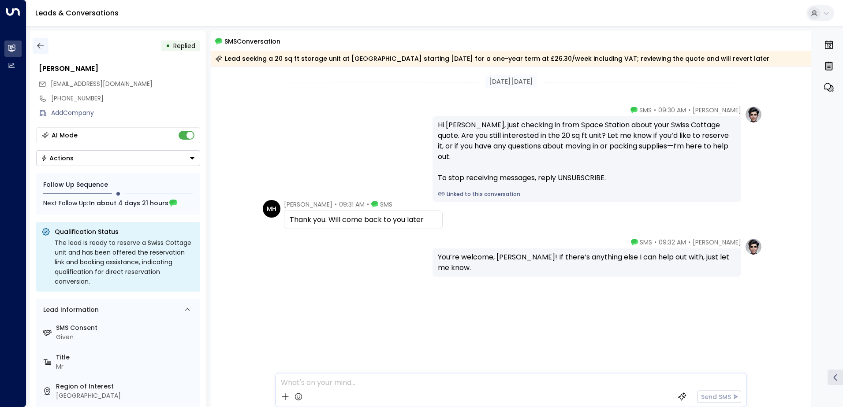 This screenshot has width=843, height=407. Describe the element at coordinates (118, 158) in the screenshot. I see `button: Actions` at that location.